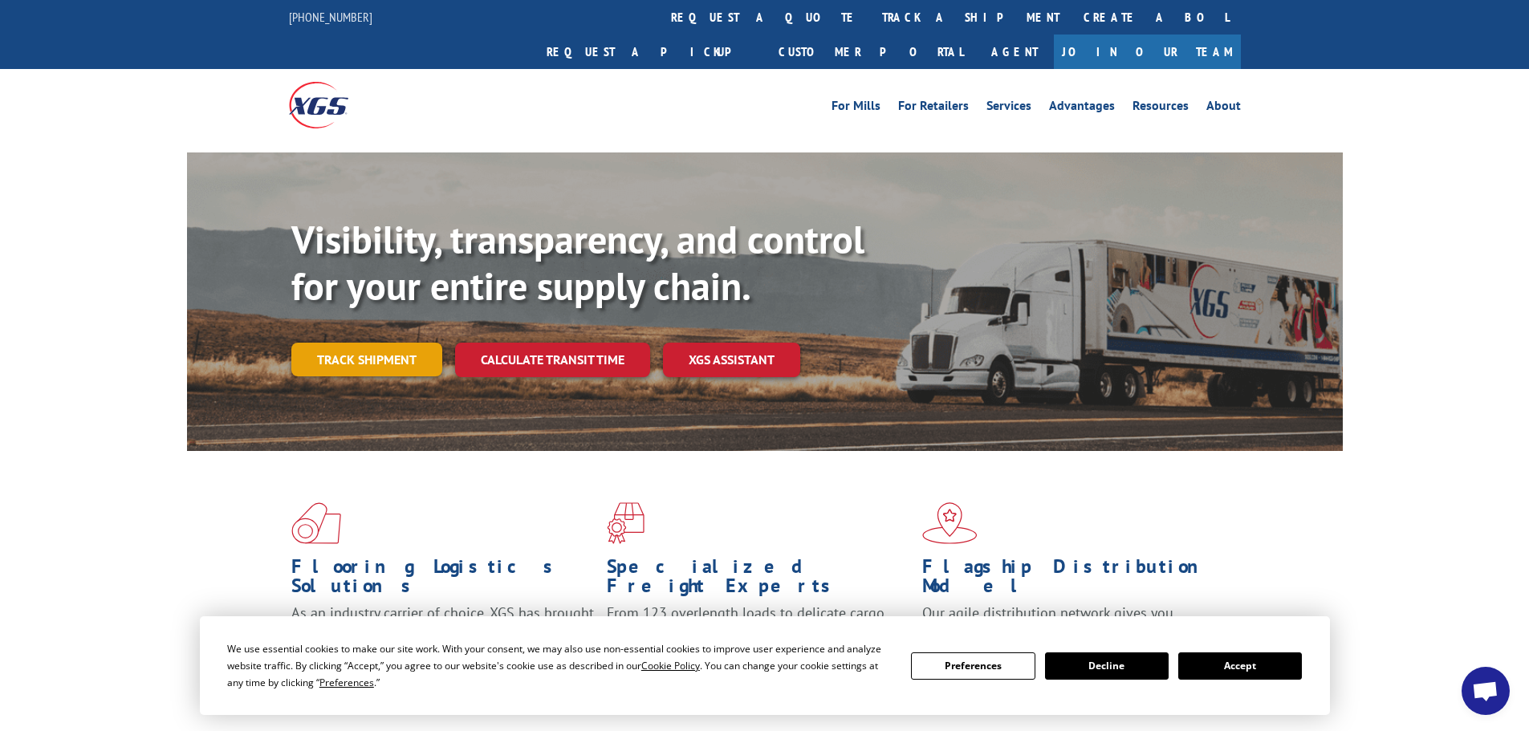 The height and width of the screenshot is (731, 1529). I want to click on a: Request a pickup, so click(650, 51).